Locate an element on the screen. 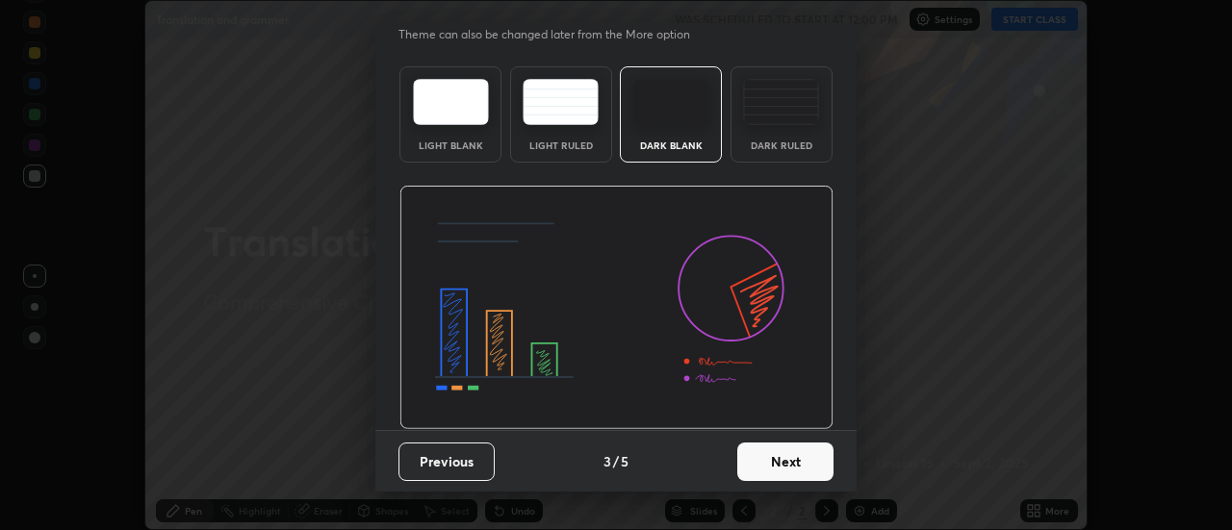  button: Next is located at coordinates (785, 462).